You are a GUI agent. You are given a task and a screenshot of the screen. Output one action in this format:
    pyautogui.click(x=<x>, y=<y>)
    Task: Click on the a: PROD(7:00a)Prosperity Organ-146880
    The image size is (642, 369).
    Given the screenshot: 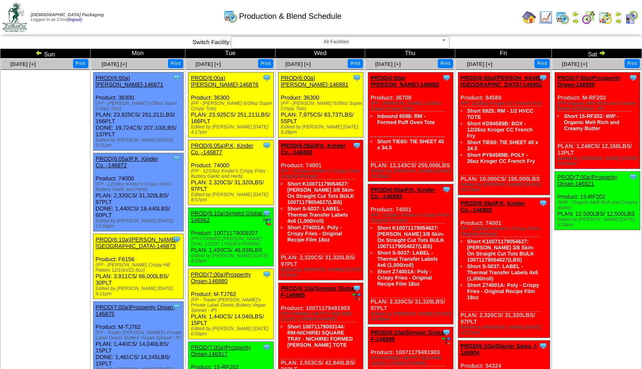 What is the action you would take?
    pyautogui.click(x=220, y=278)
    